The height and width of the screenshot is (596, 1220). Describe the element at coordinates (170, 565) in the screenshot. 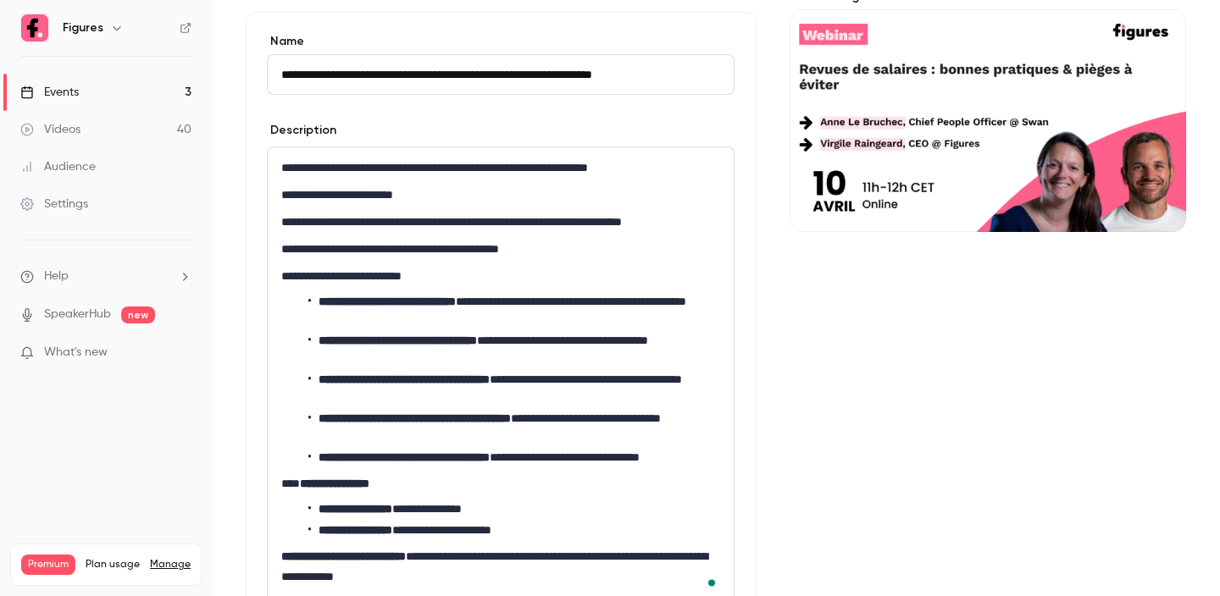

I see `a: Manage` at that location.